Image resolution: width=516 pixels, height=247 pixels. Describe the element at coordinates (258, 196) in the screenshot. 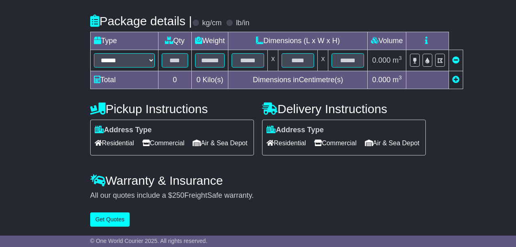

I see `div: All our quotes include a $ FreightSafe warranty.` at that location.